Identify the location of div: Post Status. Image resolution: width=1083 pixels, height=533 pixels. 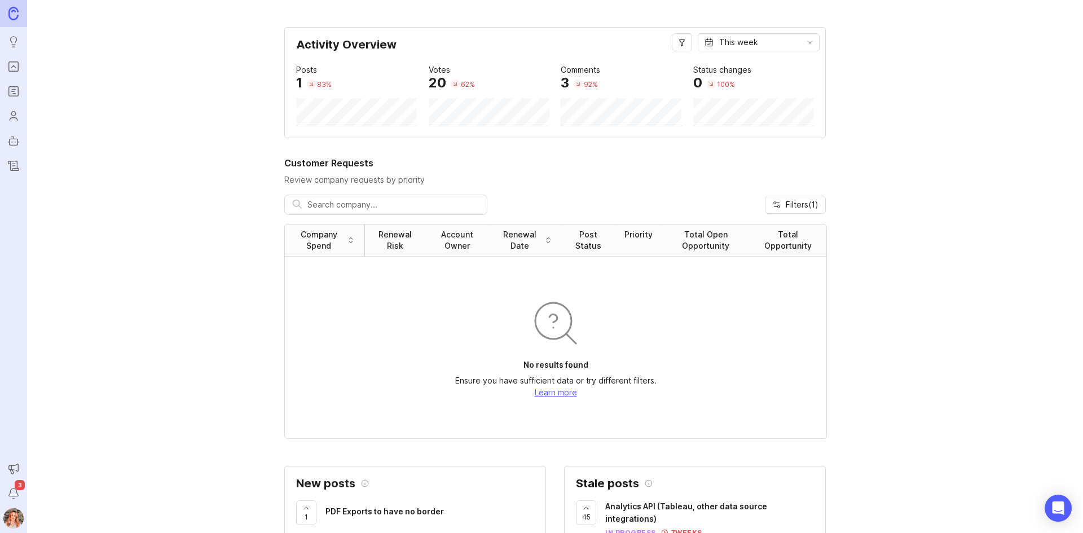
(588, 240).